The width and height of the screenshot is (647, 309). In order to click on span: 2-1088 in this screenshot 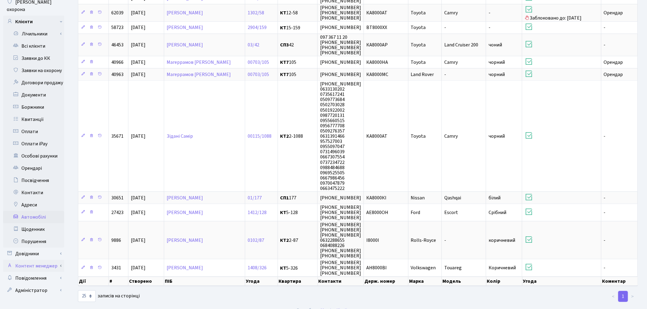, I will do `click(298, 136)`.